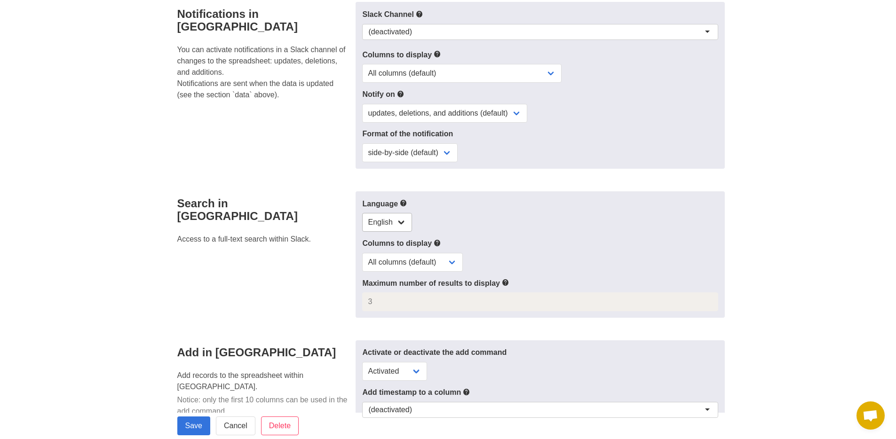 The width and height of the screenshot is (896, 439). What do you see at coordinates (540, 283) in the screenshot?
I see `label: Maximum number of results to display` at bounding box center [540, 283].